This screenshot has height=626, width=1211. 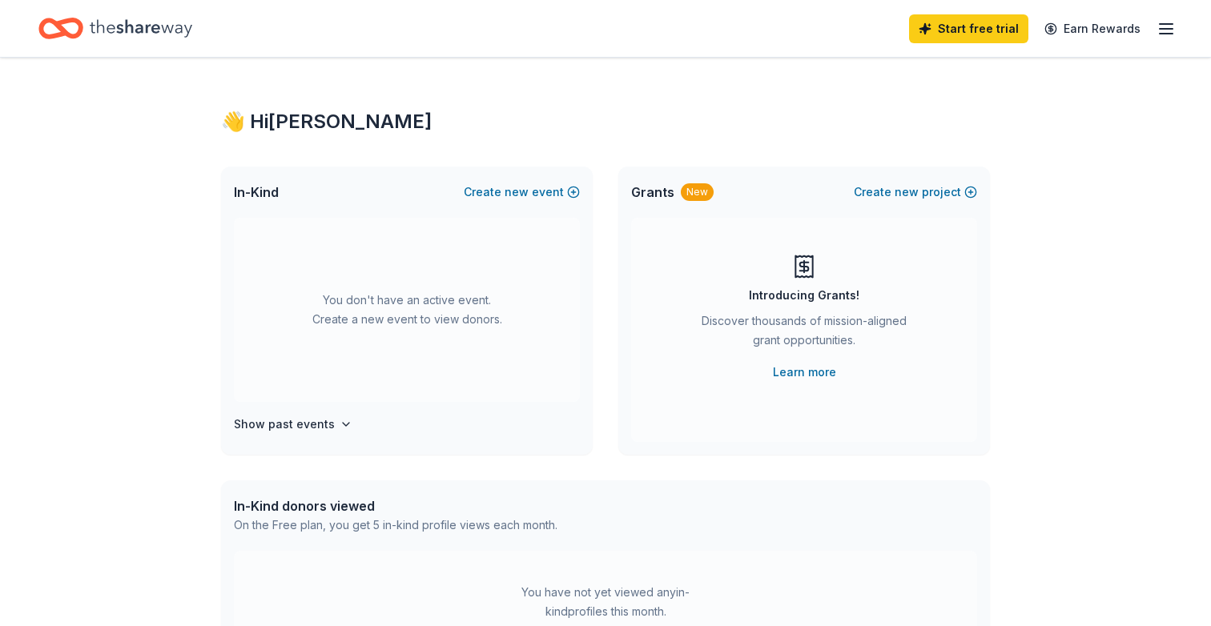 What do you see at coordinates (293, 425) in the screenshot?
I see `button: Show past events` at bounding box center [293, 425].